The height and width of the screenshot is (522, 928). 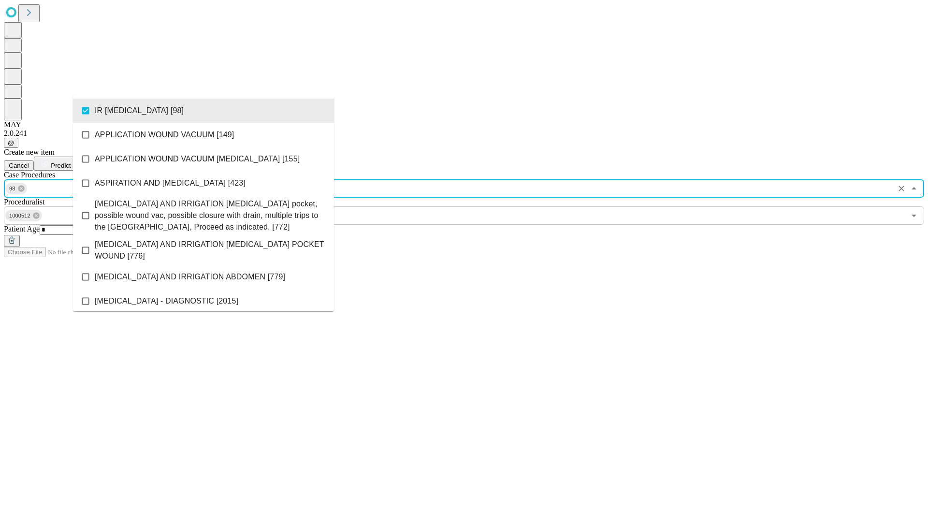 What do you see at coordinates (914, 216) in the screenshot?
I see `button: Open` at bounding box center [914, 216].